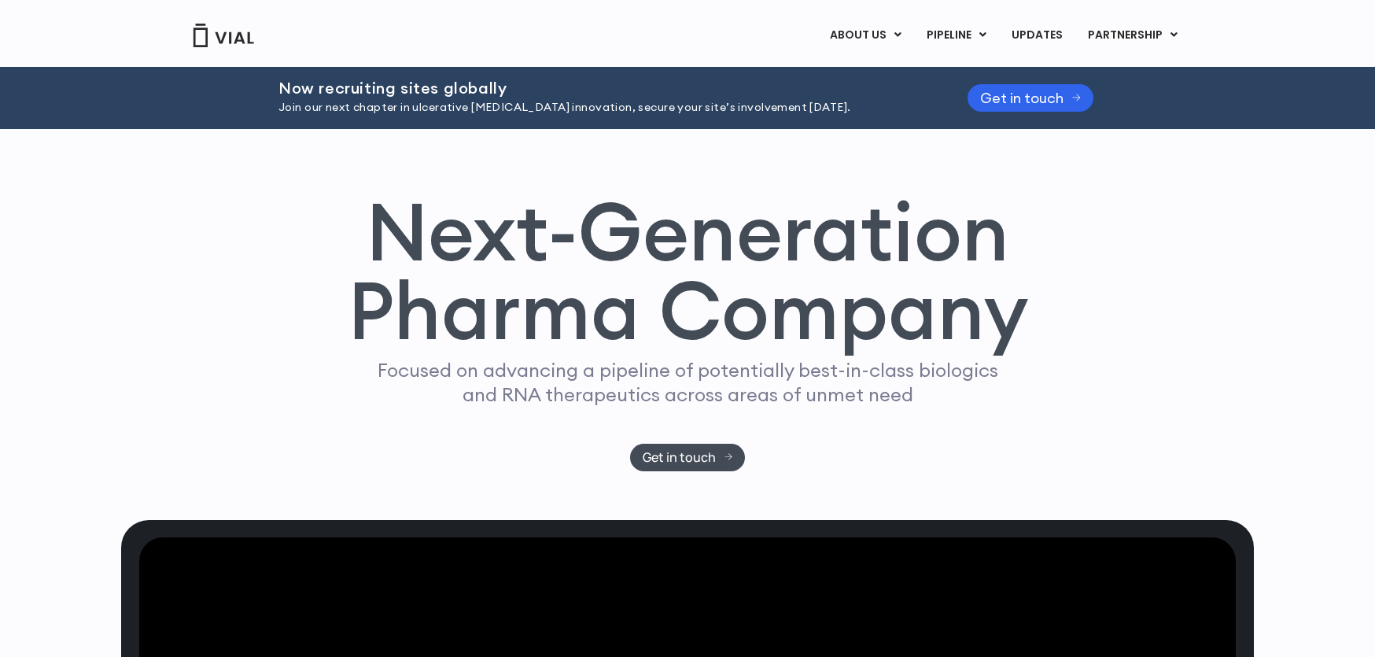 Image resolution: width=1375 pixels, height=657 pixels. I want to click on img: Vial Logo, so click(223, 35).